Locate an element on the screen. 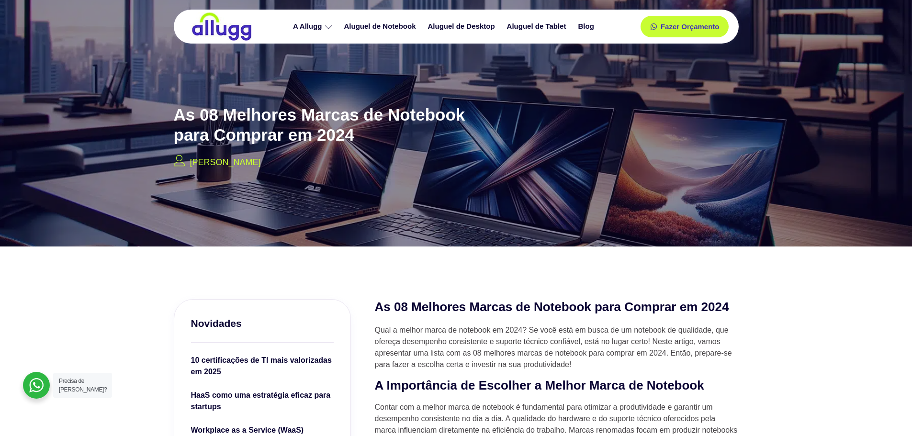 The image size is (912, 436). span: Fazer Orçamento is located at coordinates (690, 26).